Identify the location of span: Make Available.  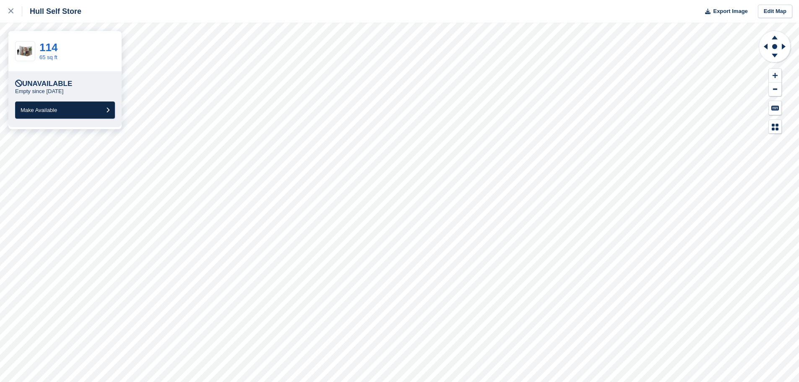
(39, 110).